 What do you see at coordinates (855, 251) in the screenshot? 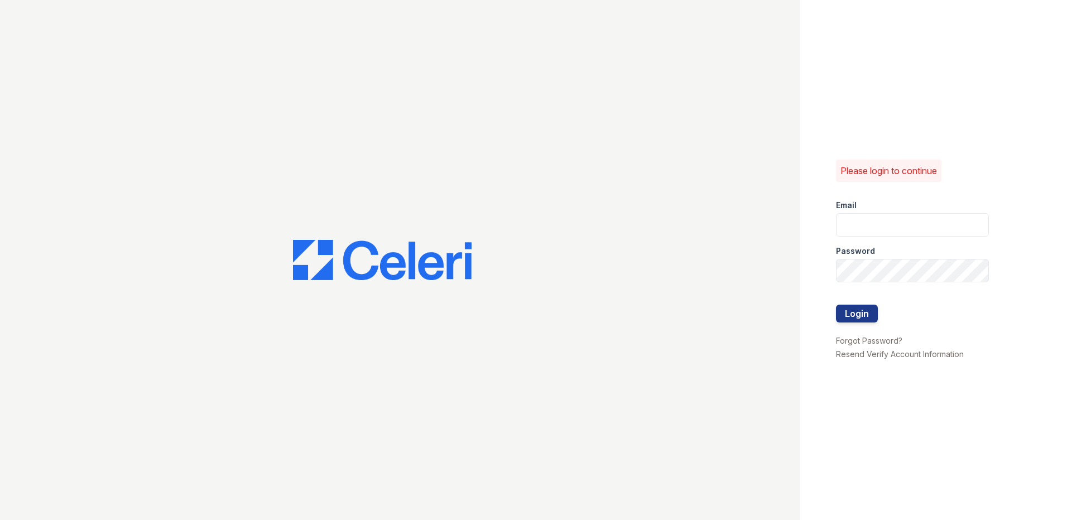
I see `label: Password` at bounding box center [855, 251].